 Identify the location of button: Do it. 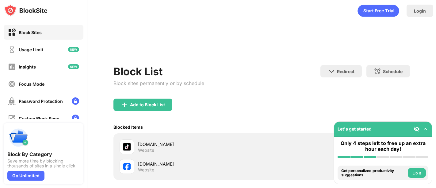
(416, 173).